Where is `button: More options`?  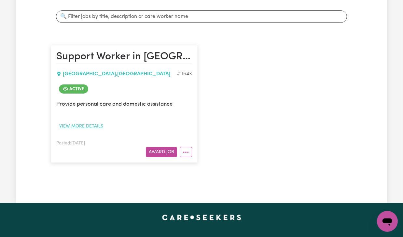
button: More options is located at coordinates (186, 152).